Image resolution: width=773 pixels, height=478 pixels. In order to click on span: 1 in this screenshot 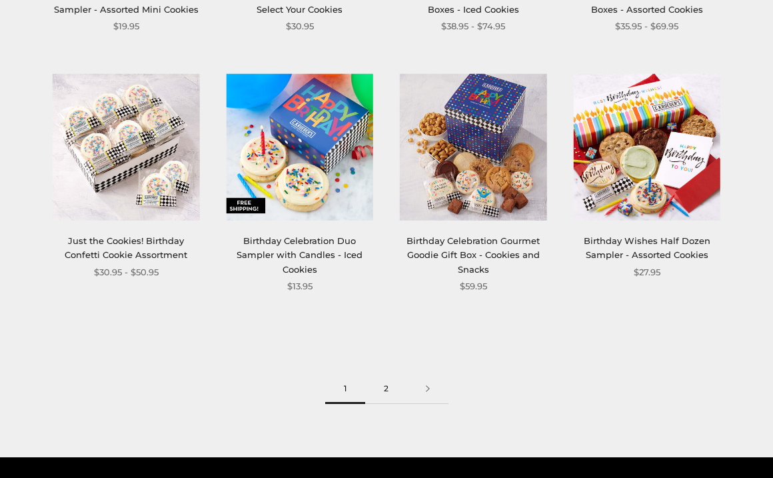, I will do `click(345, 388)`.